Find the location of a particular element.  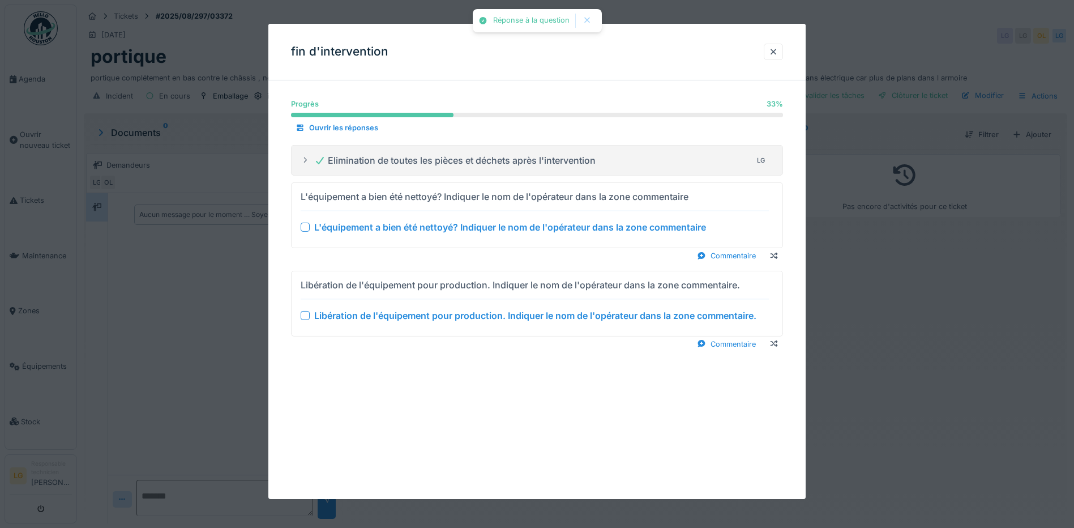

div: Réponse à la question is located at coordinates (531, 20).